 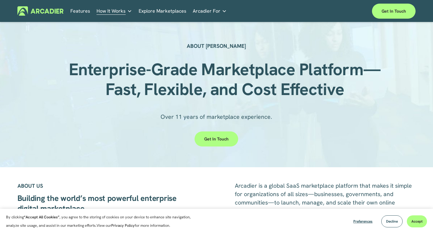 I want to click on a: Features, so click(x=80, y=11).